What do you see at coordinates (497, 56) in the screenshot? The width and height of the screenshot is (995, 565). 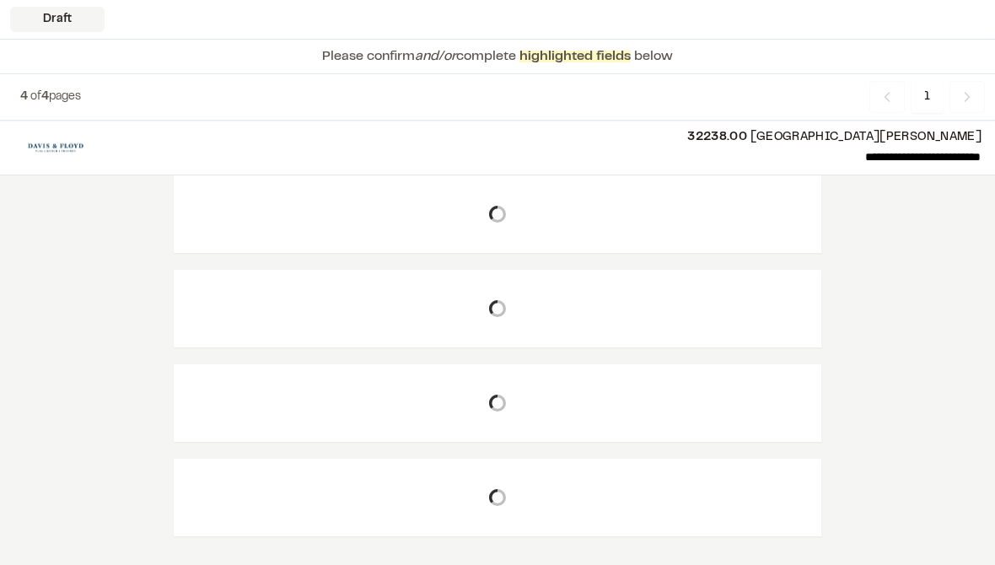 I see `p: Please confirm complete below` at bounding box center [497, 56].